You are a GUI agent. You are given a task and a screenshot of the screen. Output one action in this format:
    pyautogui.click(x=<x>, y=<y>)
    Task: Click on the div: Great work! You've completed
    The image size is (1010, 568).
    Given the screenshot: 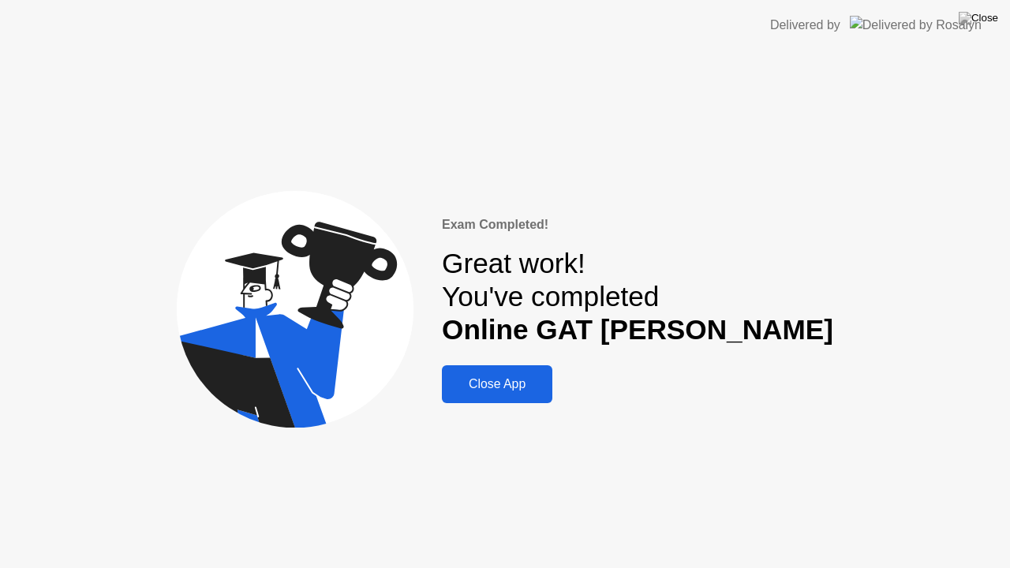 What is the action you would take?
    pyautogui.click(x=637, y=297)
    